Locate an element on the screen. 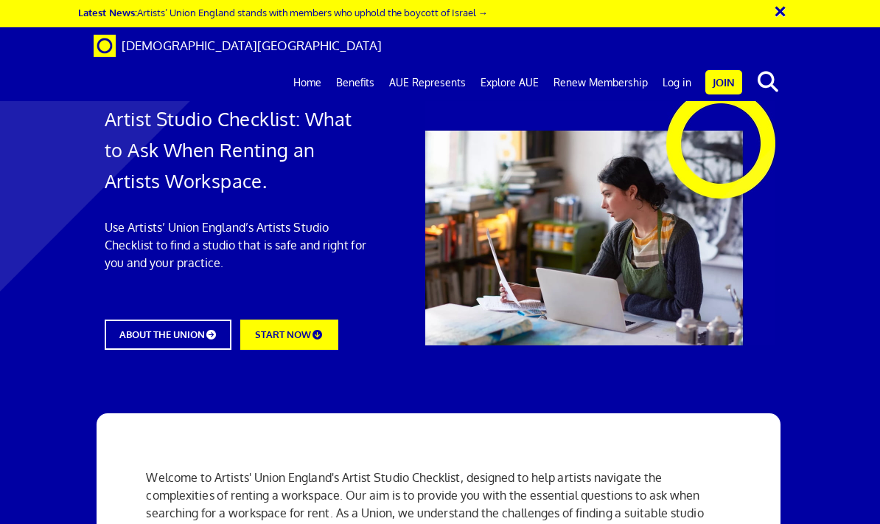 This screenshot has height=524, width=880. strong: Latest News: is located at coordinates (108, 12).